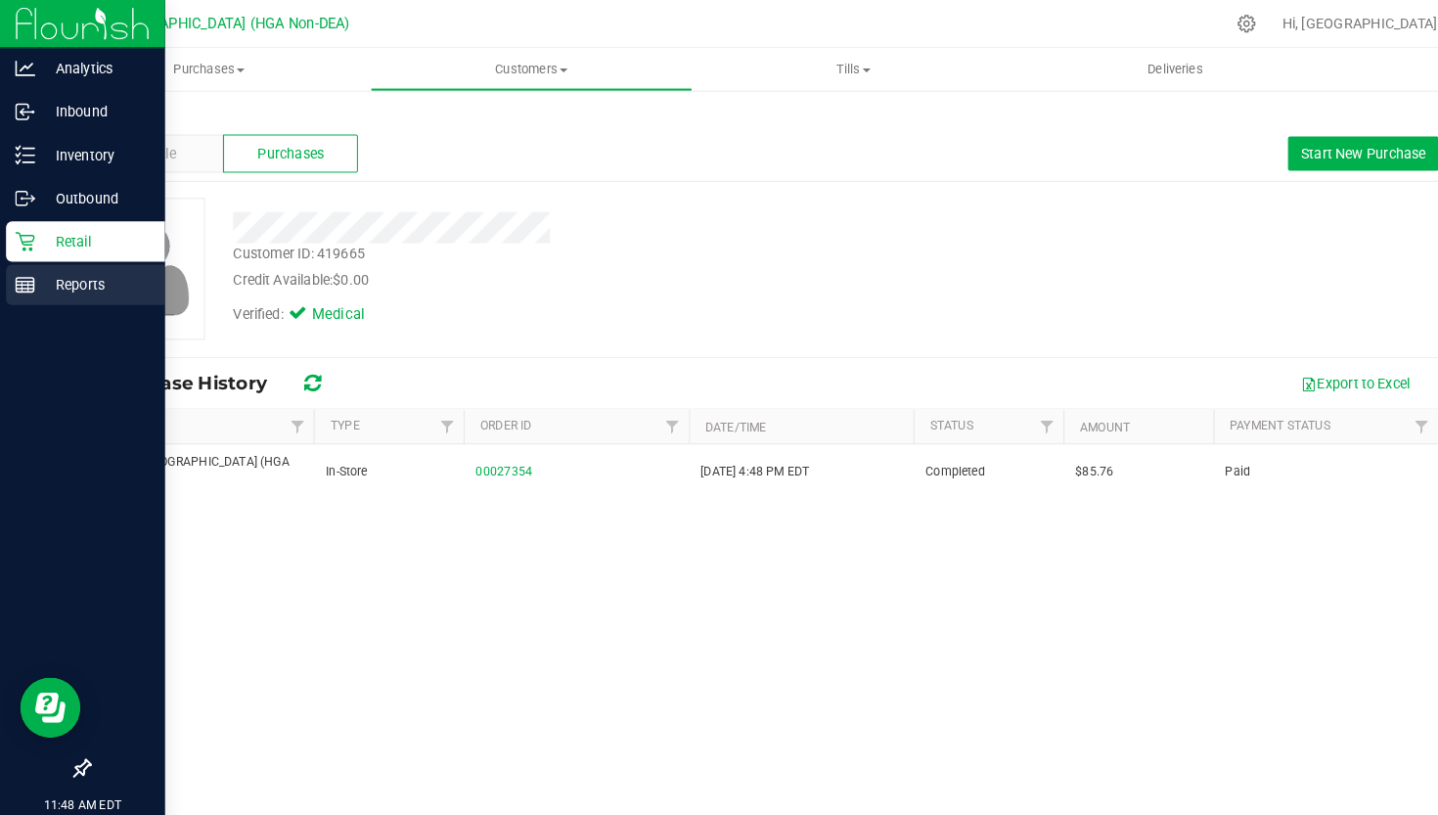  What do you see at coordinates (830, 68) in the screenshot?
I see `a: Tills` at bounding box center [830, 68].